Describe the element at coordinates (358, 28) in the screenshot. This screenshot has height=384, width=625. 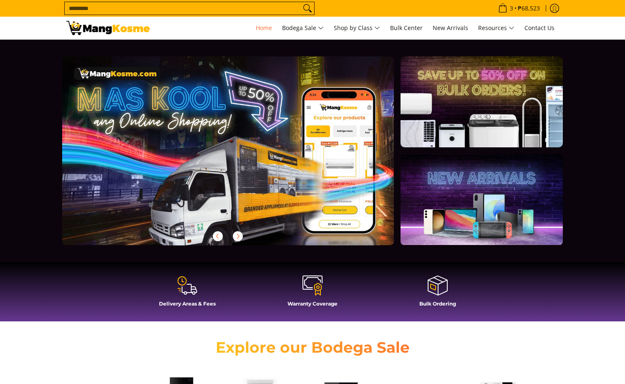
I see `nav: Main Menu` at that location.